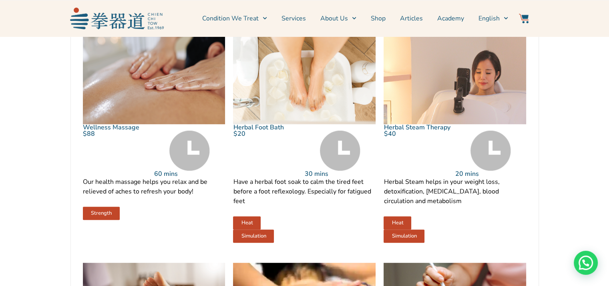 This screenshot has width=609, height=286. I want to click on a: Academy, so click(450, 18).